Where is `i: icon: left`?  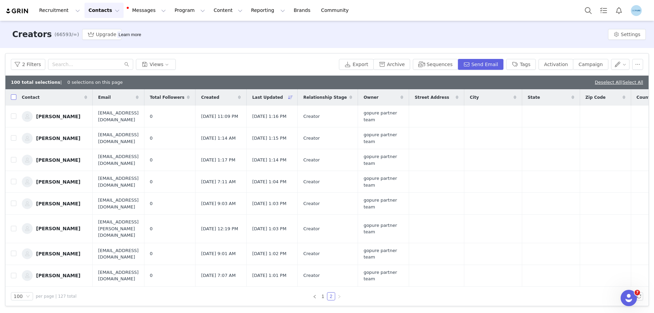
i: icon: left is located at coordinates (315, 297).